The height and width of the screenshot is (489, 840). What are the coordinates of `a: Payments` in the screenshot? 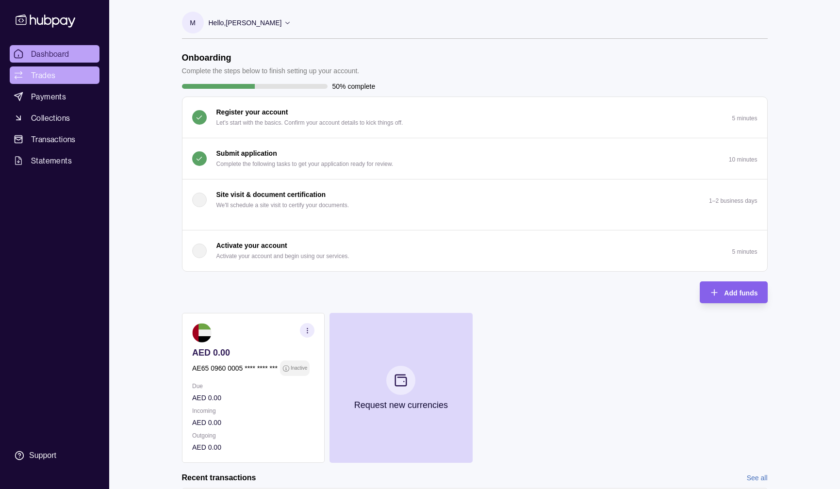 It's located at (54, 97).